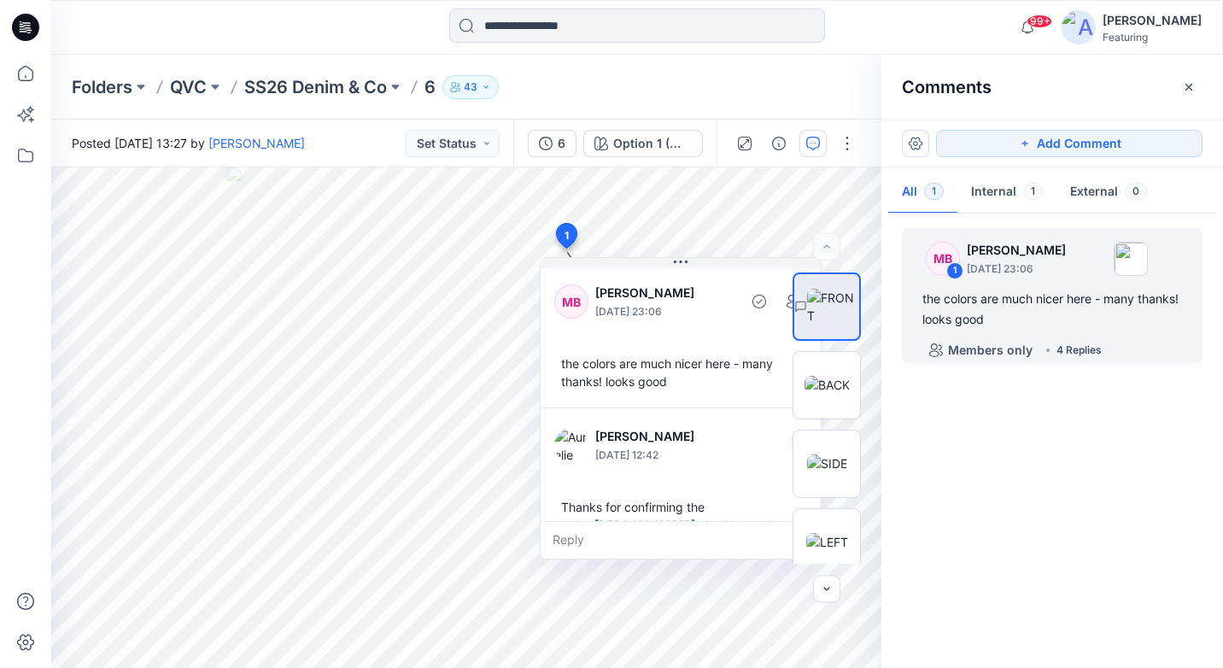 This screenshot has height=668, width=1223. I want to click on img: avatar, so click(1078, 27).